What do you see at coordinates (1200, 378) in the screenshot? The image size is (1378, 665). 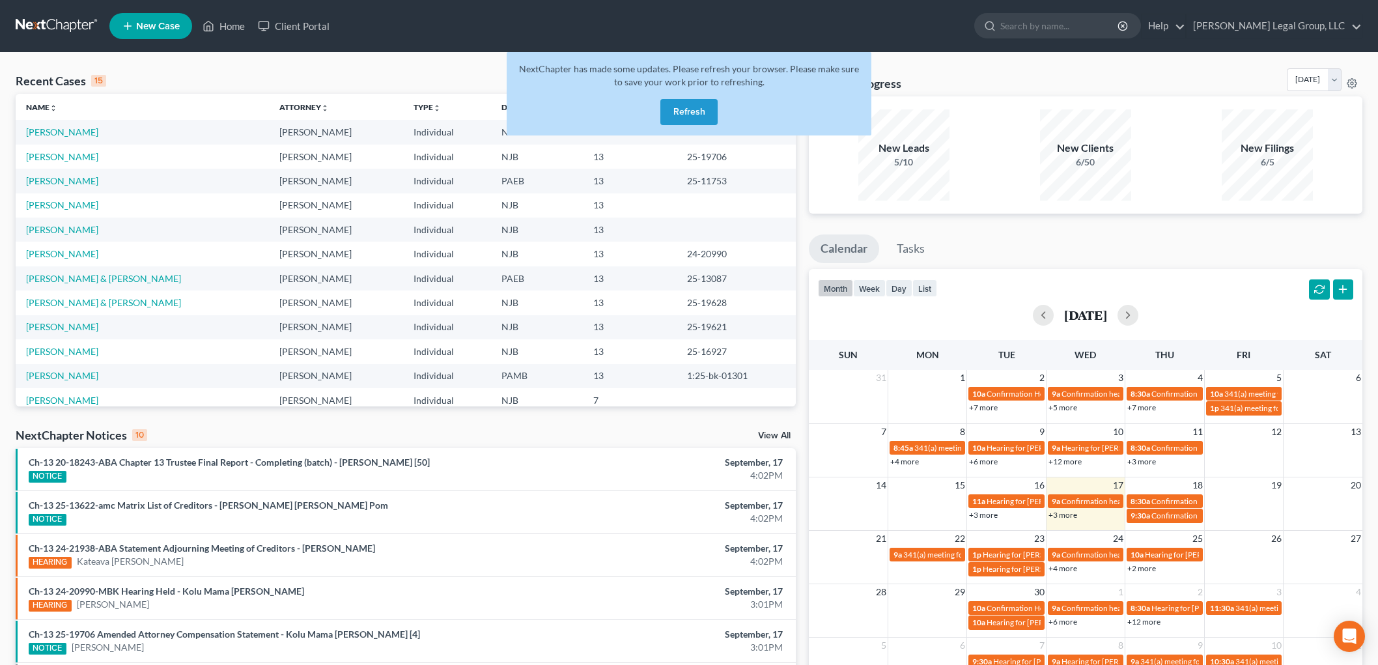 I see `span: 4` at bounding box center [1200, 378].